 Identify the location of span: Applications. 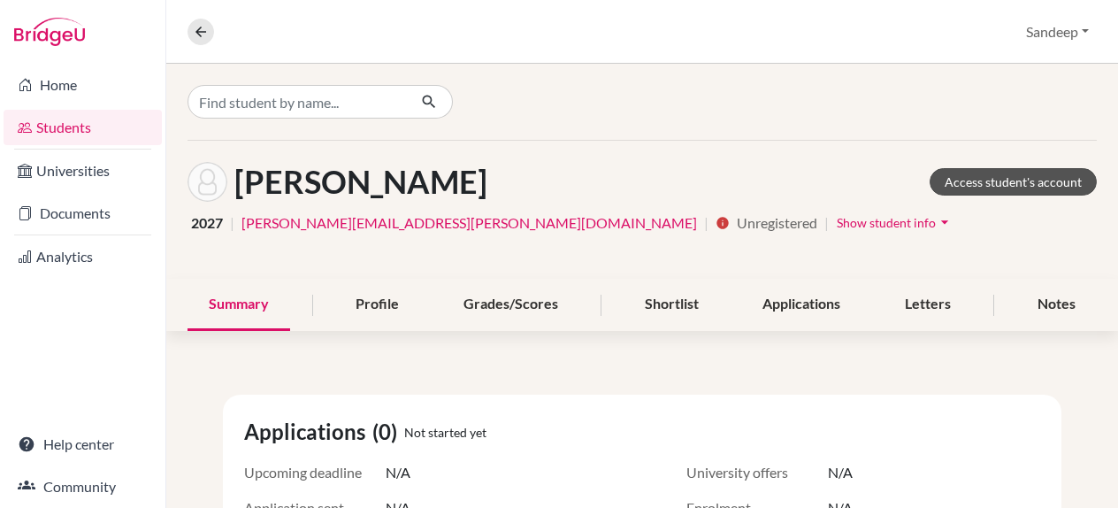
(308, 432).